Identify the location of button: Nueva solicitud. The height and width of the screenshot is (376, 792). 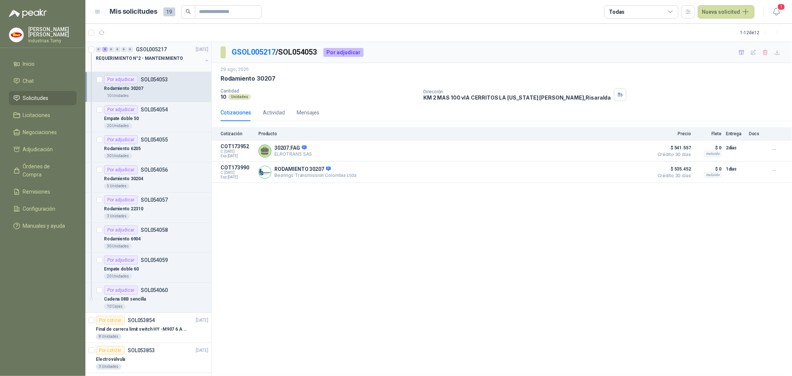
(726, 12).